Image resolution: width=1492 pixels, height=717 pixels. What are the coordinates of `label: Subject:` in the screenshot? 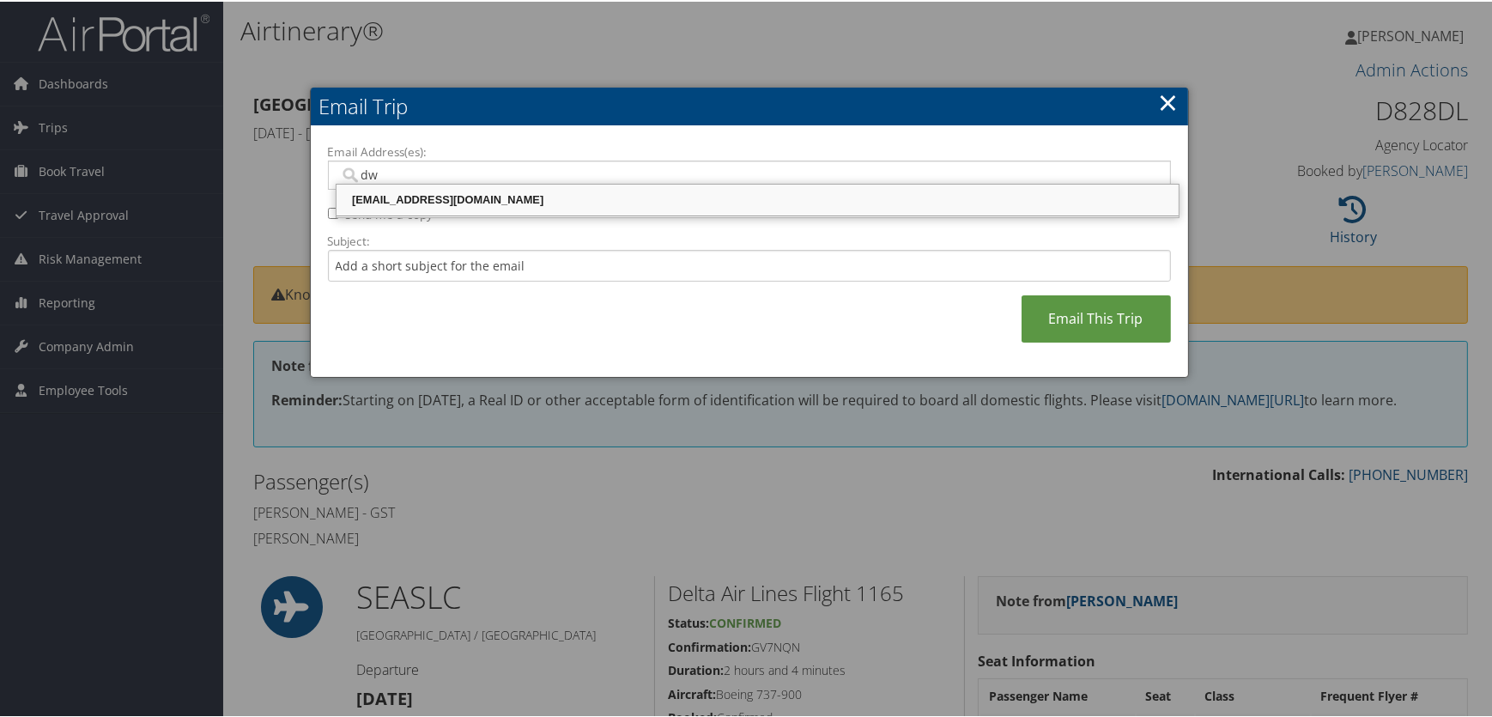 It's located at (749, 239).